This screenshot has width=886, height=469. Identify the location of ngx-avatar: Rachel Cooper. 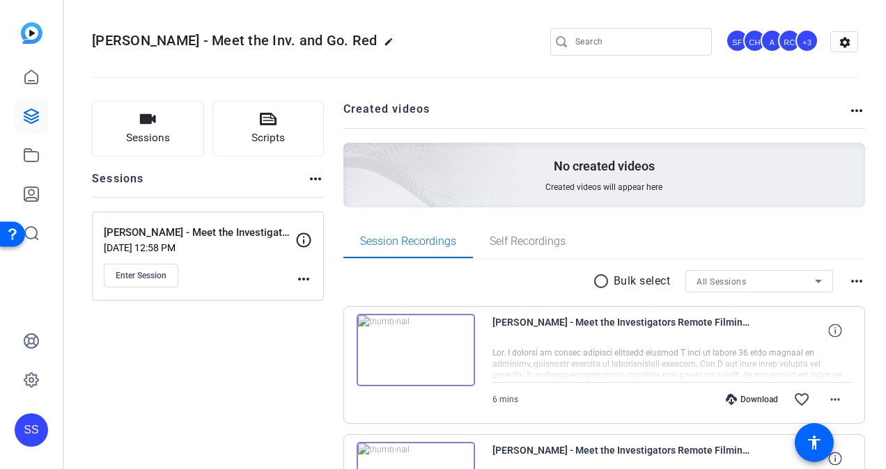
(790, 41).